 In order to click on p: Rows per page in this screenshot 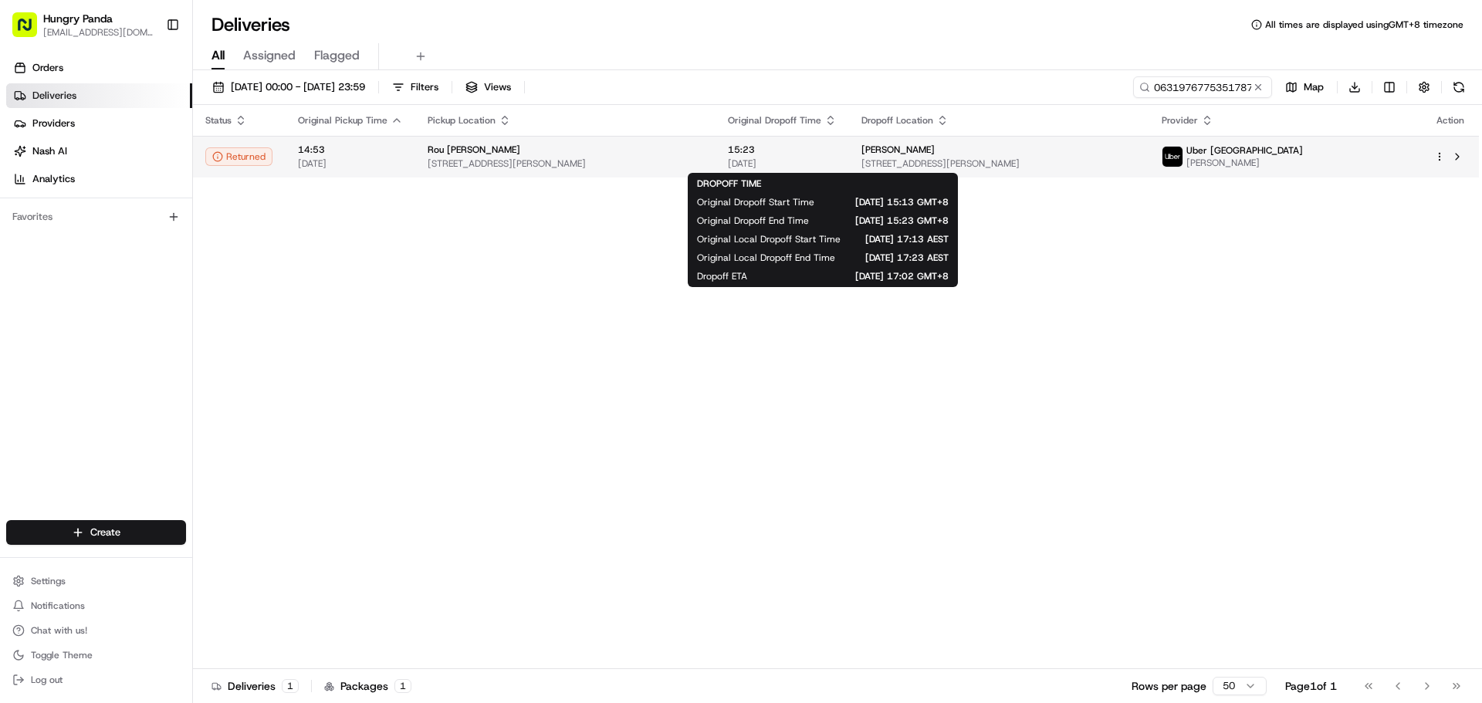, I will do `click(1169, 686)`.